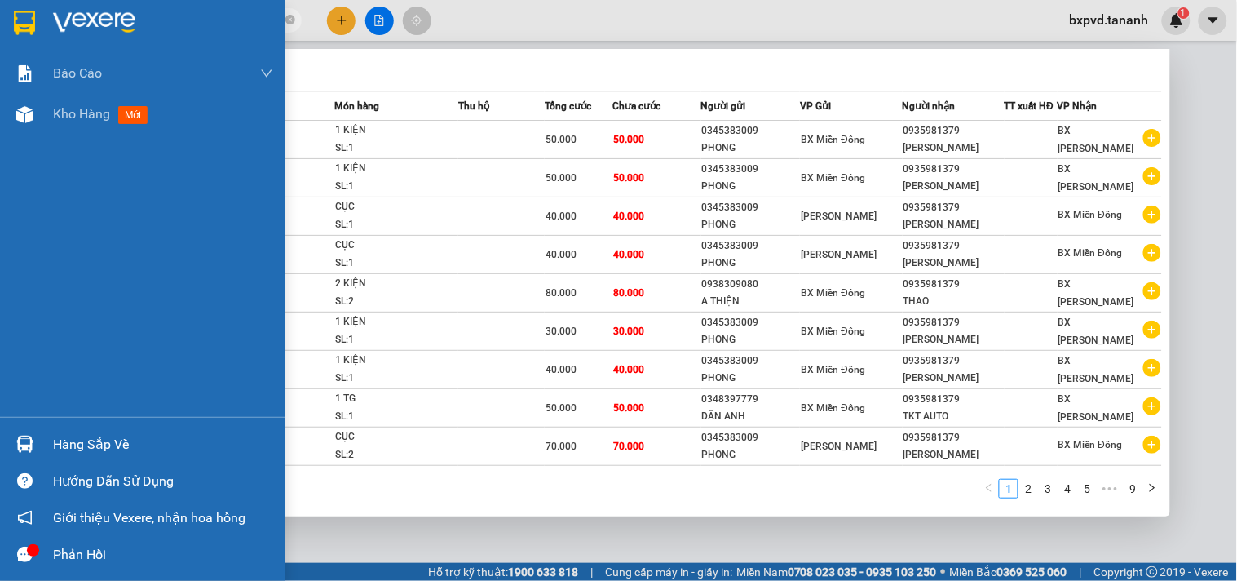 The image size is (1237, 581). Describe the element at coordinates (163, 481) in the screenshot. I see `div: Hướng dẫn sử dụng` at that location.